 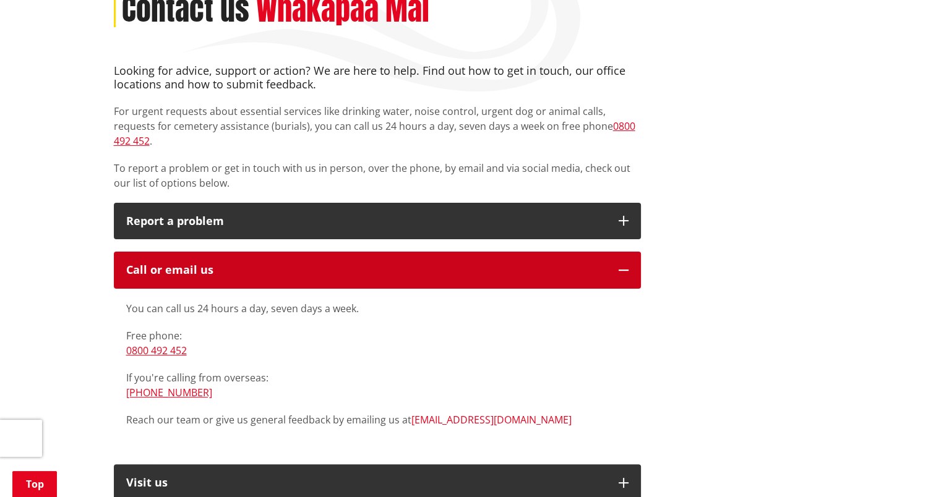 What do you see at coordinates (377, 385) in the screenshot?
I see `p: If you're calling from overseas:` at bounding box center [377, 385].